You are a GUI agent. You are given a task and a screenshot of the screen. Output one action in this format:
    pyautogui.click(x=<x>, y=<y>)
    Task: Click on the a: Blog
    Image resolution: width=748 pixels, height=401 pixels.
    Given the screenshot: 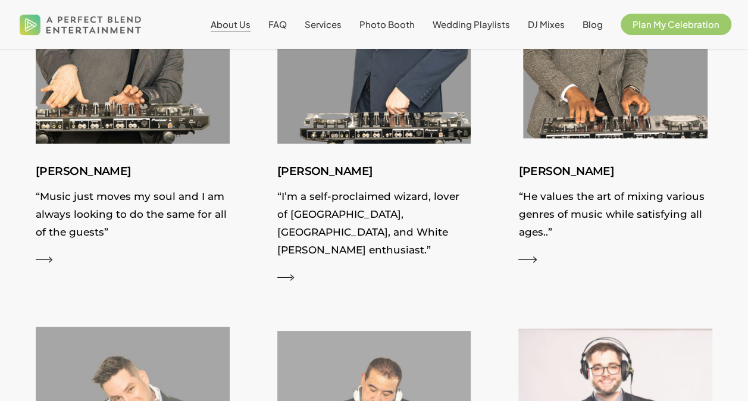 What is the action you would take?
    pyautogui.click(x=592, y=24)
    